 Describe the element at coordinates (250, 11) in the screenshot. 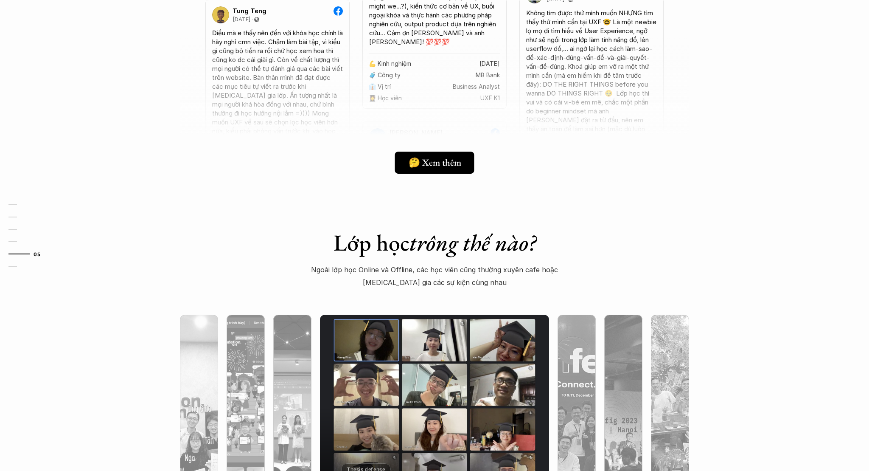

I see `p: Tung Teng` at that location.